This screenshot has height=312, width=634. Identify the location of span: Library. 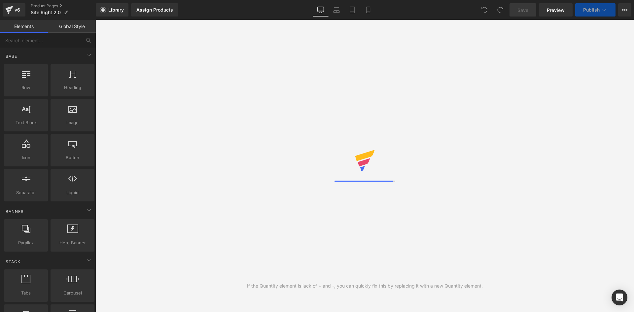
(116, 10).